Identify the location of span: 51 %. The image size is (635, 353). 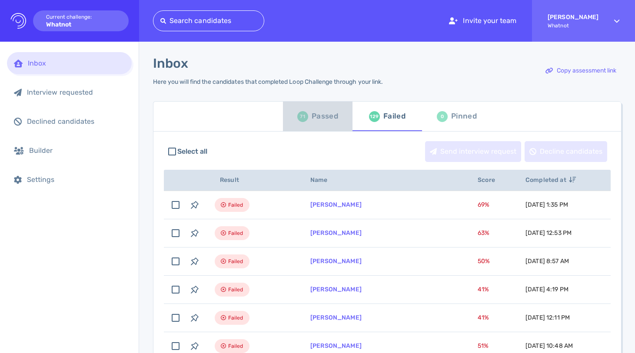
(483, 346).